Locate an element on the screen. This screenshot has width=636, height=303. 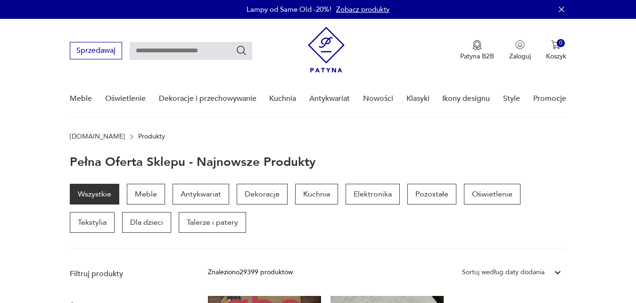
p: Talerze i patery is located at coordinates (212, 223).